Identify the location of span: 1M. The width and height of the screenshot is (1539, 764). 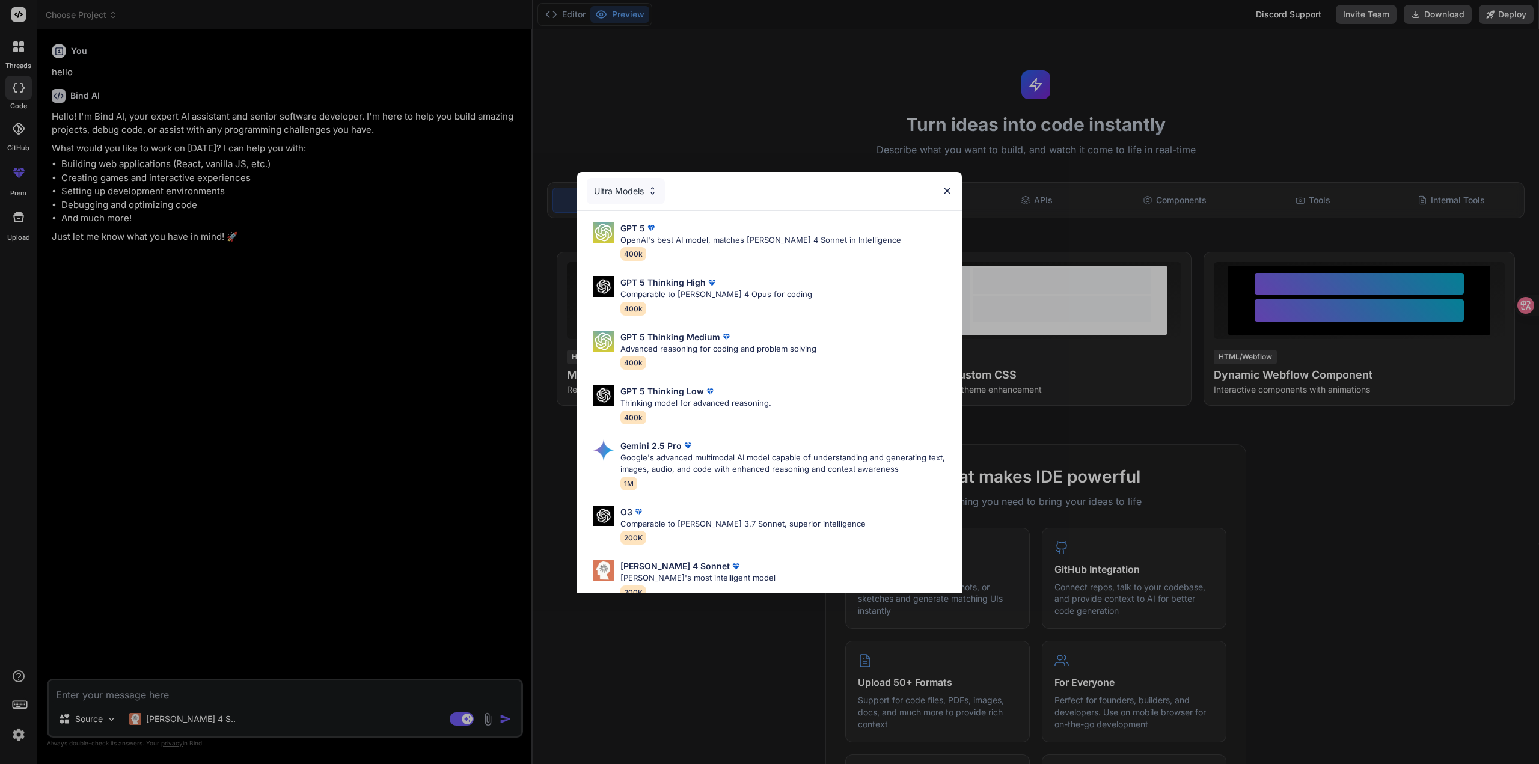
(629, 483).